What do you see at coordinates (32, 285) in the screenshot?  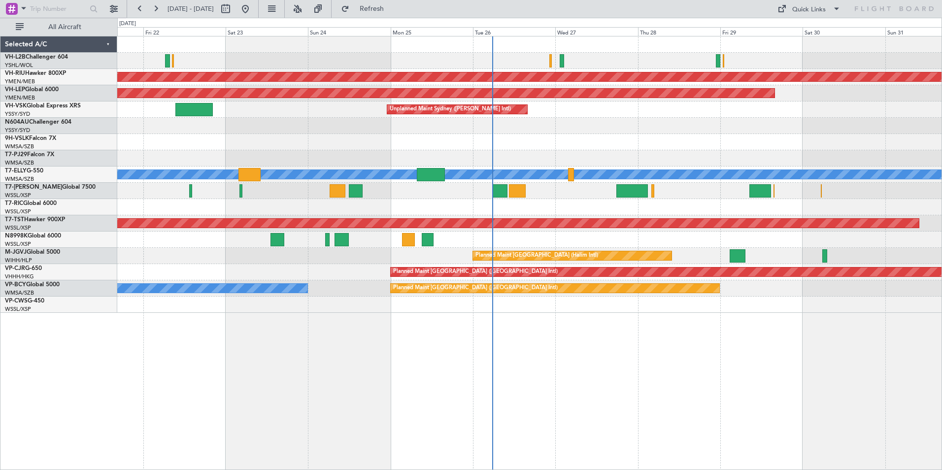 I see `a: VP-BCYGlobal 5000` at bounding box center [32, 285].